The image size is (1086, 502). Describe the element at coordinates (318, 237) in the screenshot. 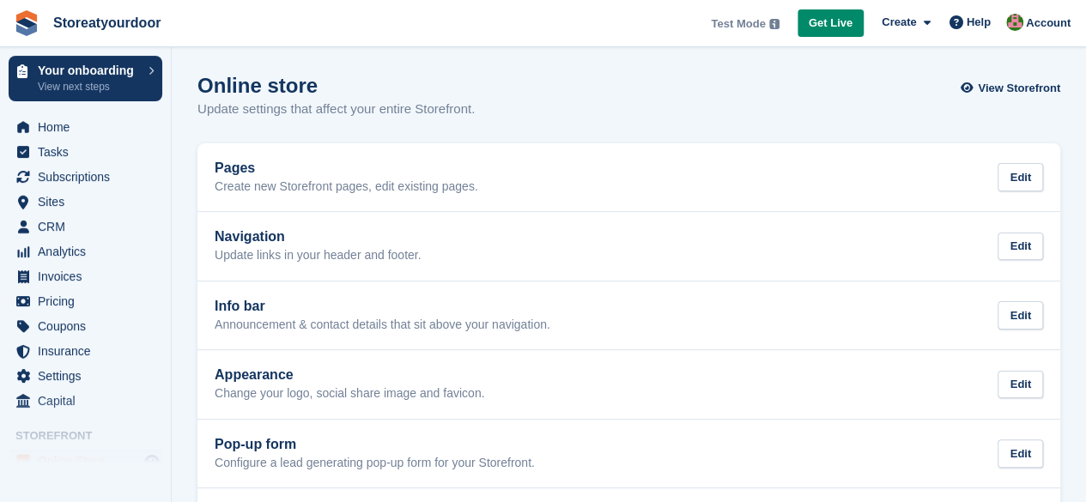

I see `h2: Navigation` at that location.